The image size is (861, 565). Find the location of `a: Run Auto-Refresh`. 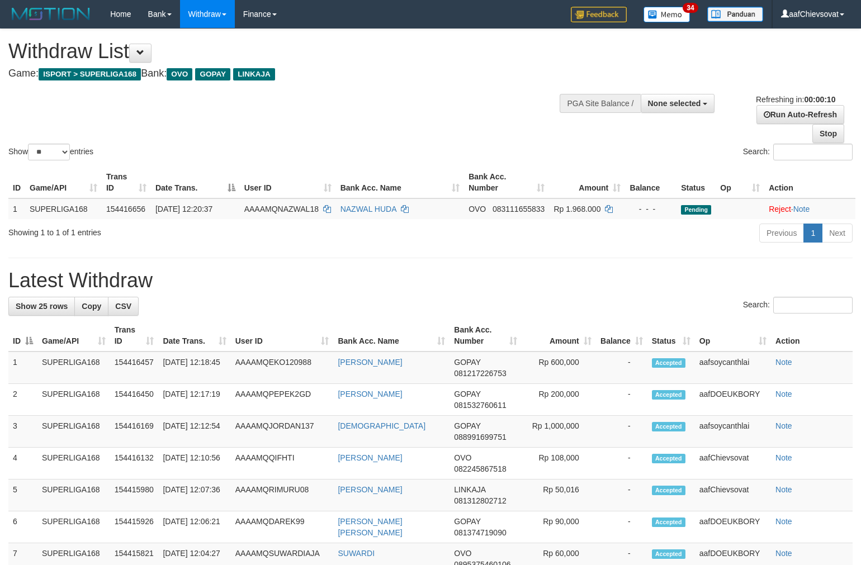

a: Run Auto-Refresh is located at coordinates (800, 115).